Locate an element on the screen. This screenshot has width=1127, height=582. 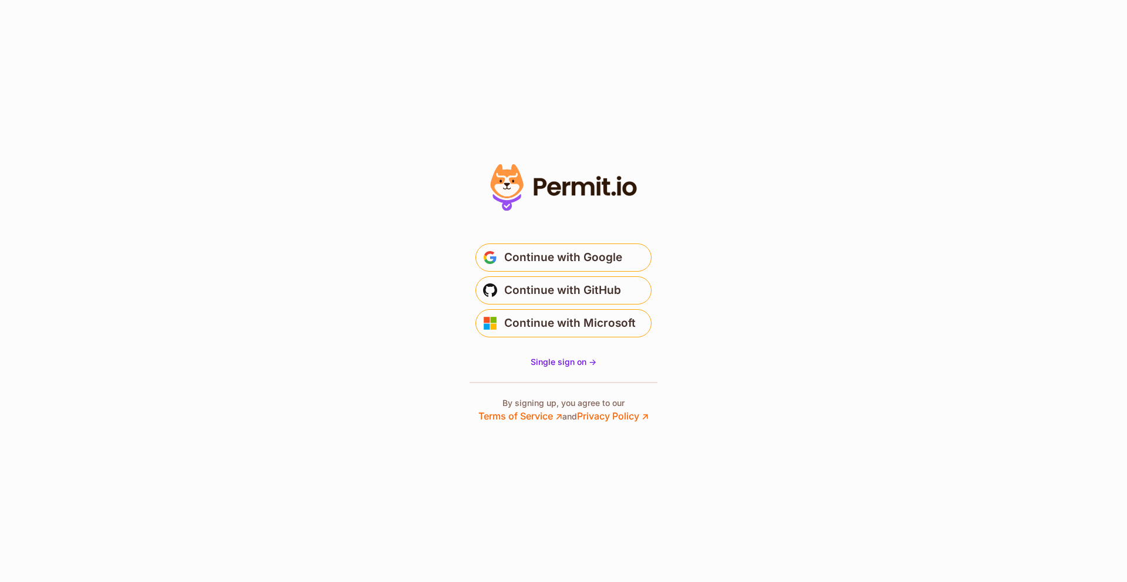
a: Single sign on -> is located at coordinates (564, 362).